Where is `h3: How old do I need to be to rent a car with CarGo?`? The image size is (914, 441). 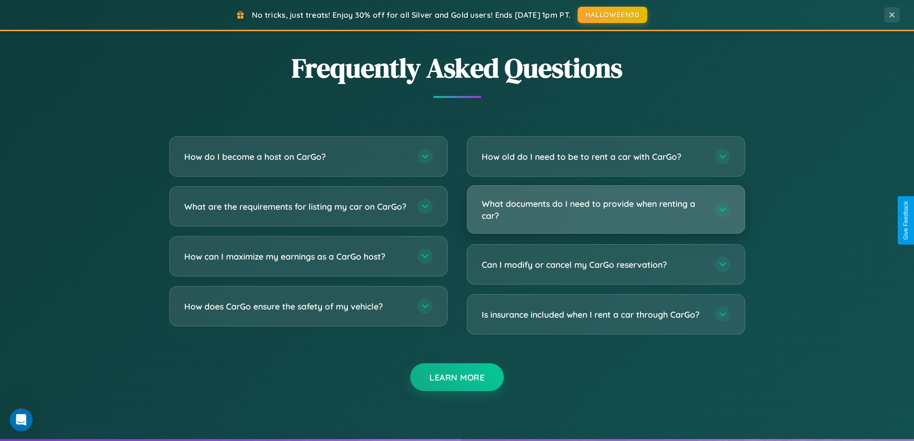
h3: How old do I need to be to rent a car with CarGo? is located at coordinates (594, 156).